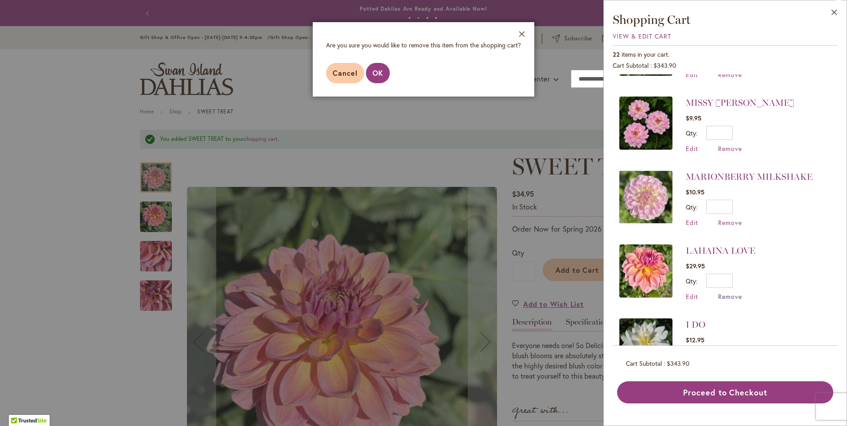 The width and height of the screenshot is (847, 426). I want to click on span: OK, so click(378, 73).